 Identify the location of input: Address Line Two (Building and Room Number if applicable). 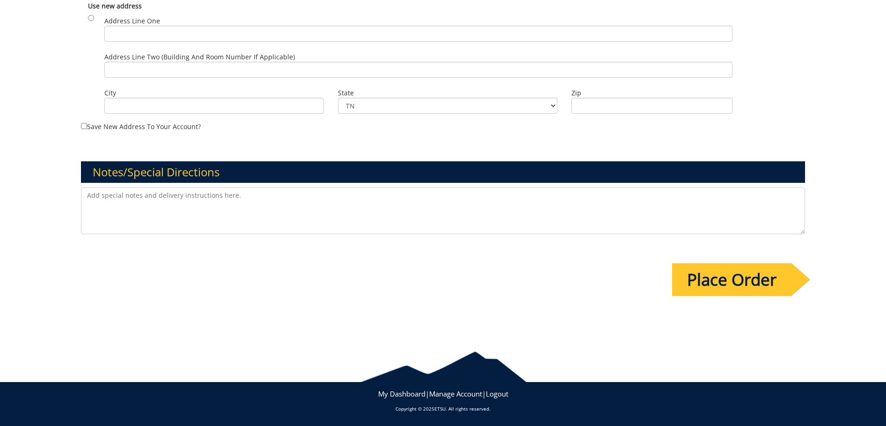
(419, 70).